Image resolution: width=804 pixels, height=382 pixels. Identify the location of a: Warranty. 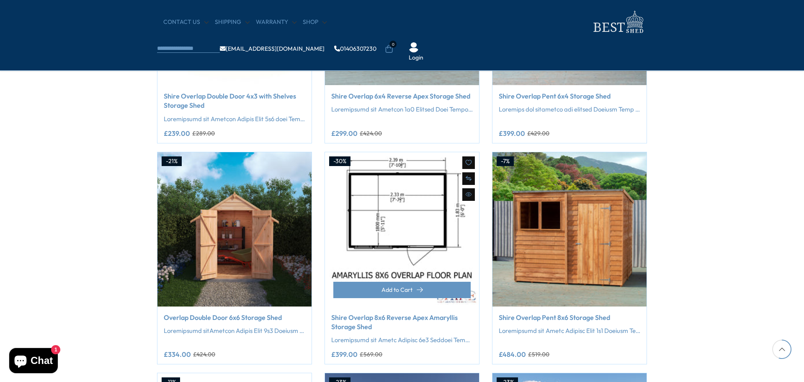
(276, 22).